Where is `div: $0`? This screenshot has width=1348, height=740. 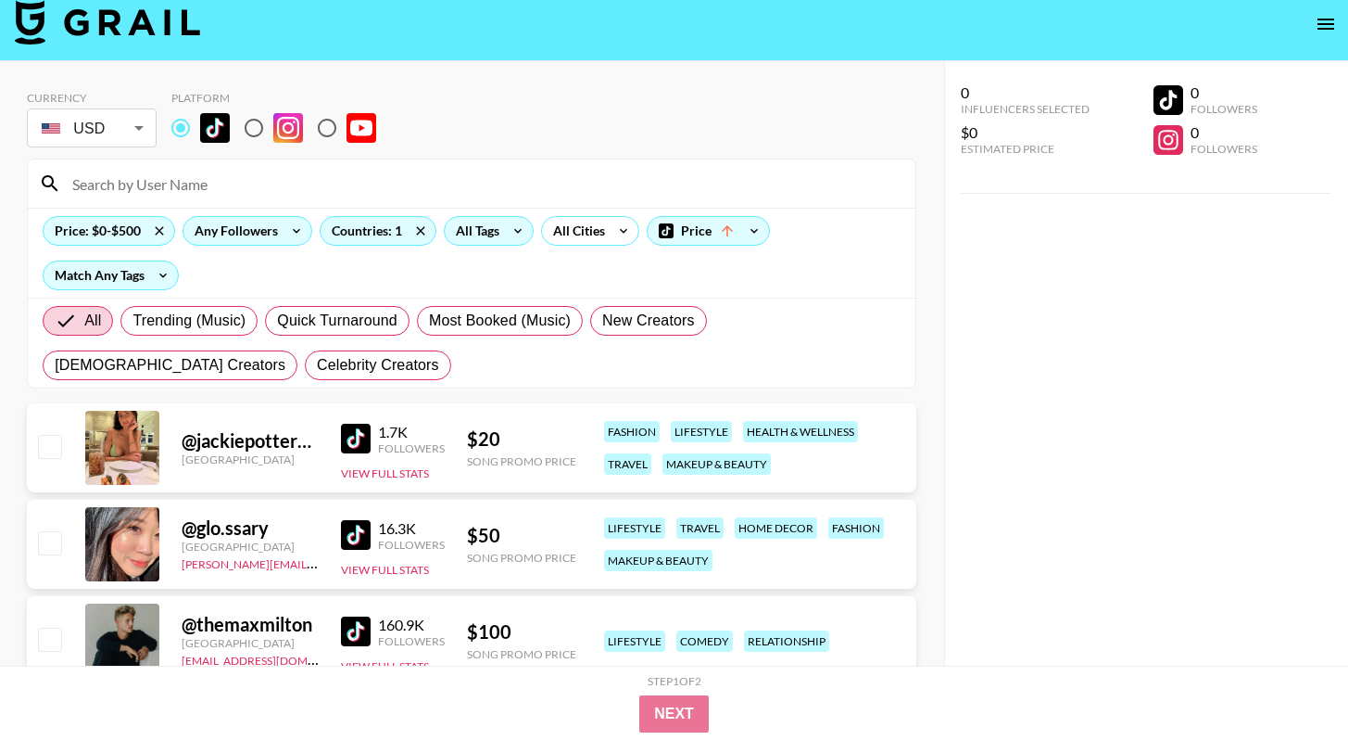 div: $0 is located at coordinates (1025, 133).